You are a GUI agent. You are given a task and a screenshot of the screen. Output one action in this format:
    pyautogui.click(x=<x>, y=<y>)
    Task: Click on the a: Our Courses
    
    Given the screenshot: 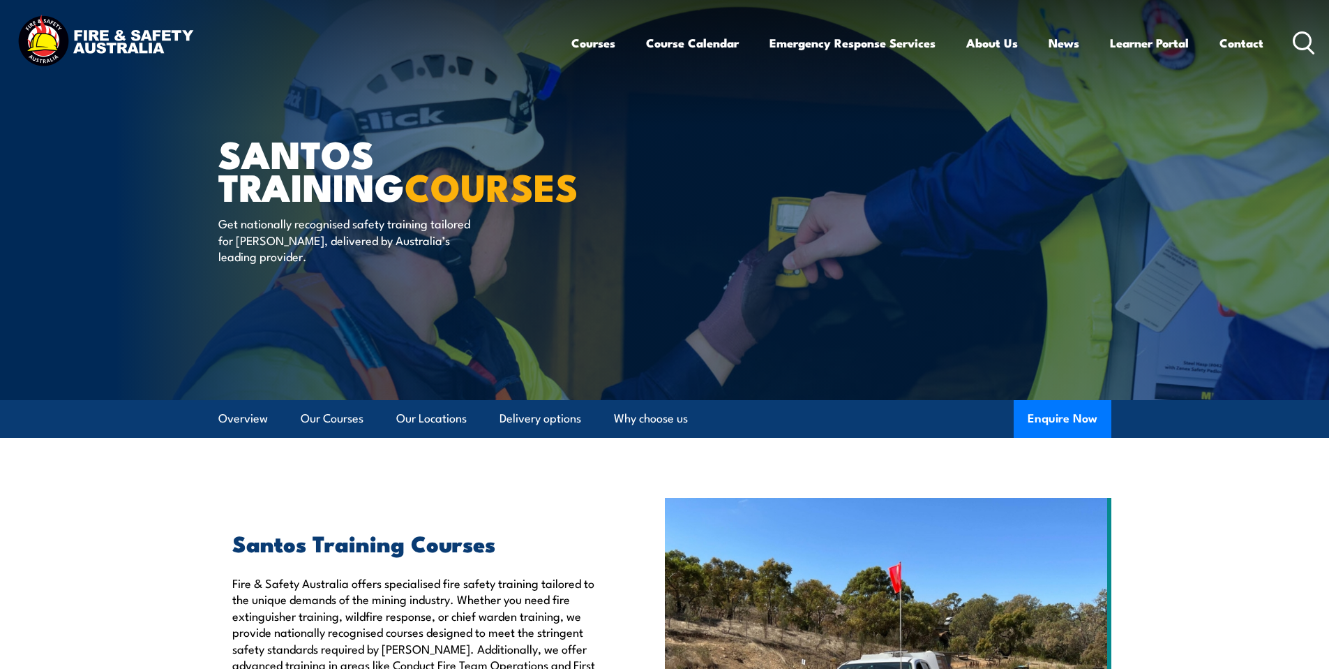 What is the action you would take?
    pyautogui.click(x=332, y=418)
    